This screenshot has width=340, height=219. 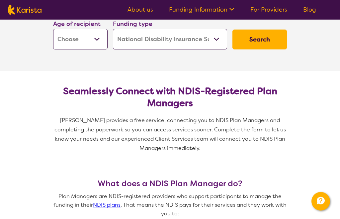 I want to click on label: Funding type, so click(x=133, y=24).